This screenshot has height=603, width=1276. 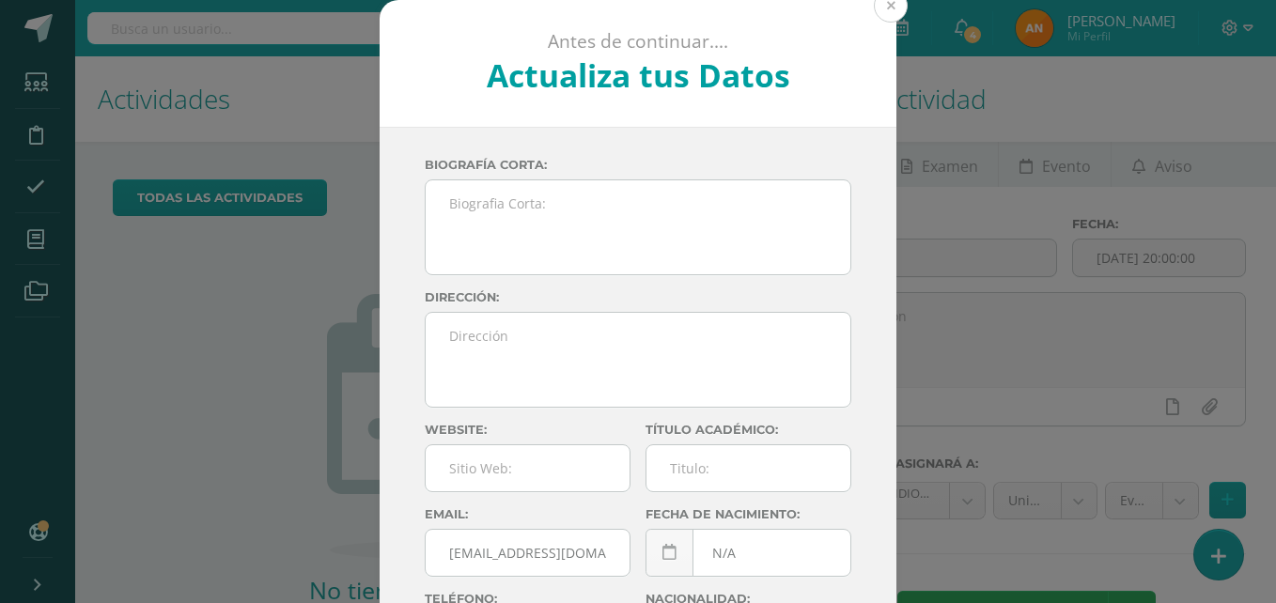 I want to click on input: Correo Electronico:, so click(x=527, y=553).